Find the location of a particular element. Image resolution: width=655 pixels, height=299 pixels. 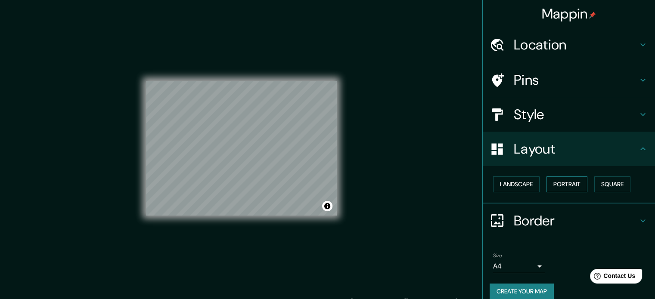

h4: Border is located at coordinates (576, 221).